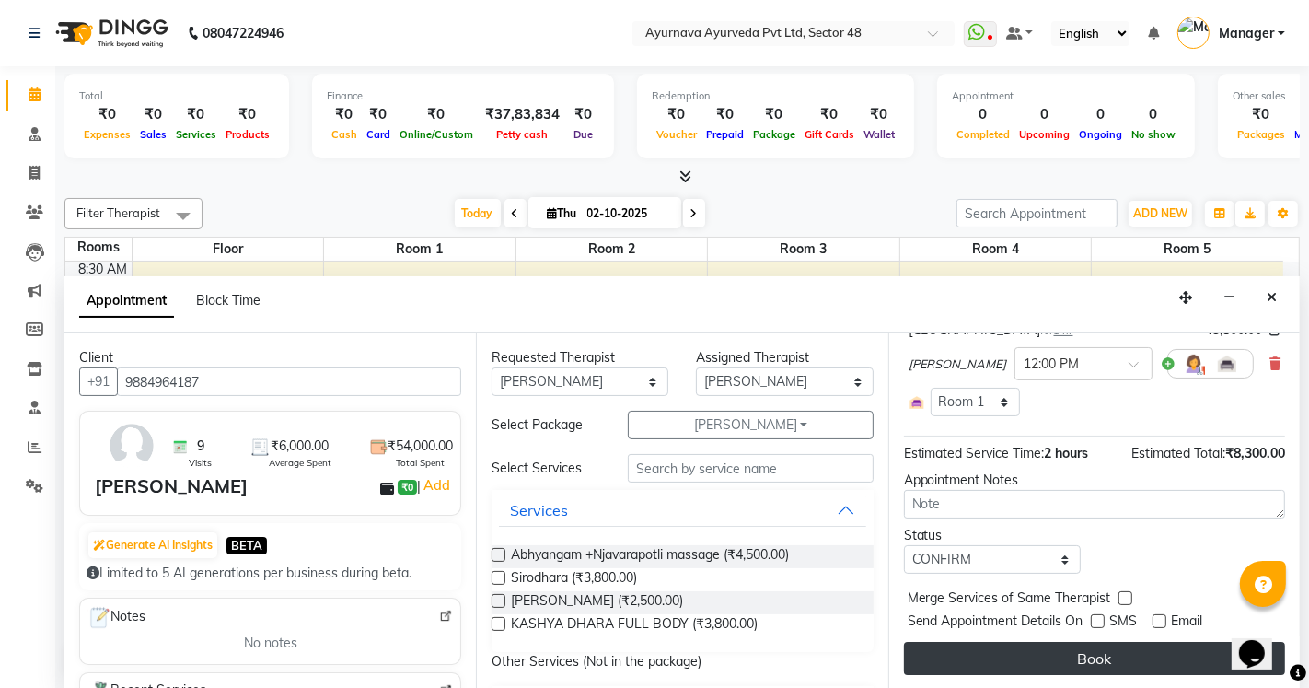 This screenshot has height=688, width=1309. Describe the element at coordinates (300, 462) in the screenshot. I see `span: Average Spent` at that location.